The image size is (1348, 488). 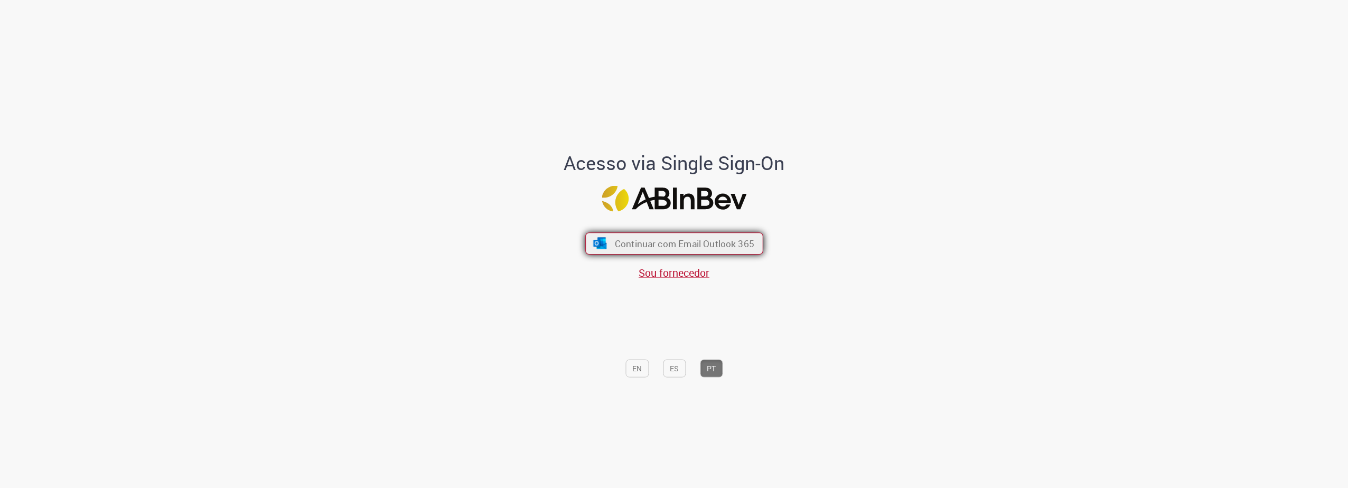 I want to click on h1: Acesso via Single Sign-On, so click(x=674, y=163).